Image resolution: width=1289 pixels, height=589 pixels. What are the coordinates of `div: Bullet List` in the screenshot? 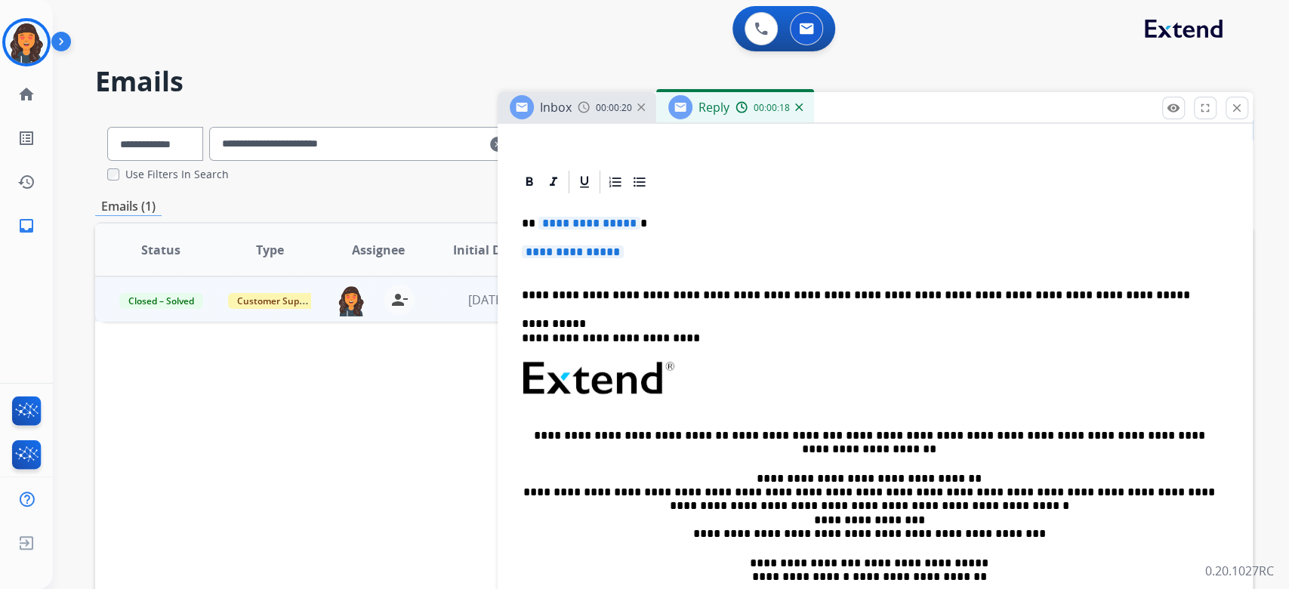 It's located at (640, 182).